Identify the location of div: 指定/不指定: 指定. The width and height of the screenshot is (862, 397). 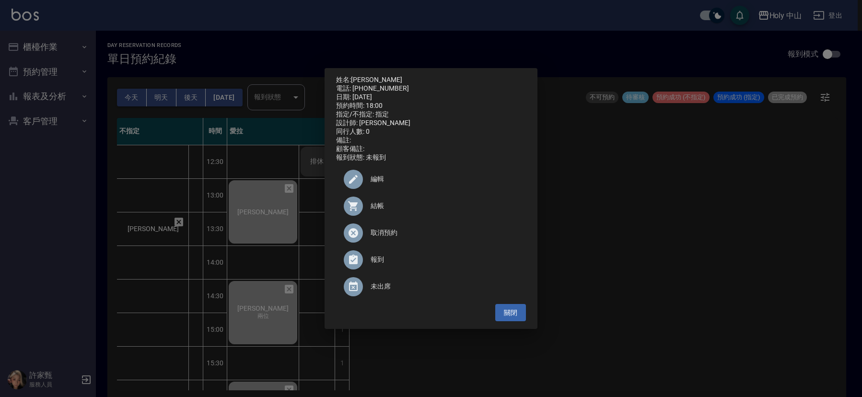
(431, 115).